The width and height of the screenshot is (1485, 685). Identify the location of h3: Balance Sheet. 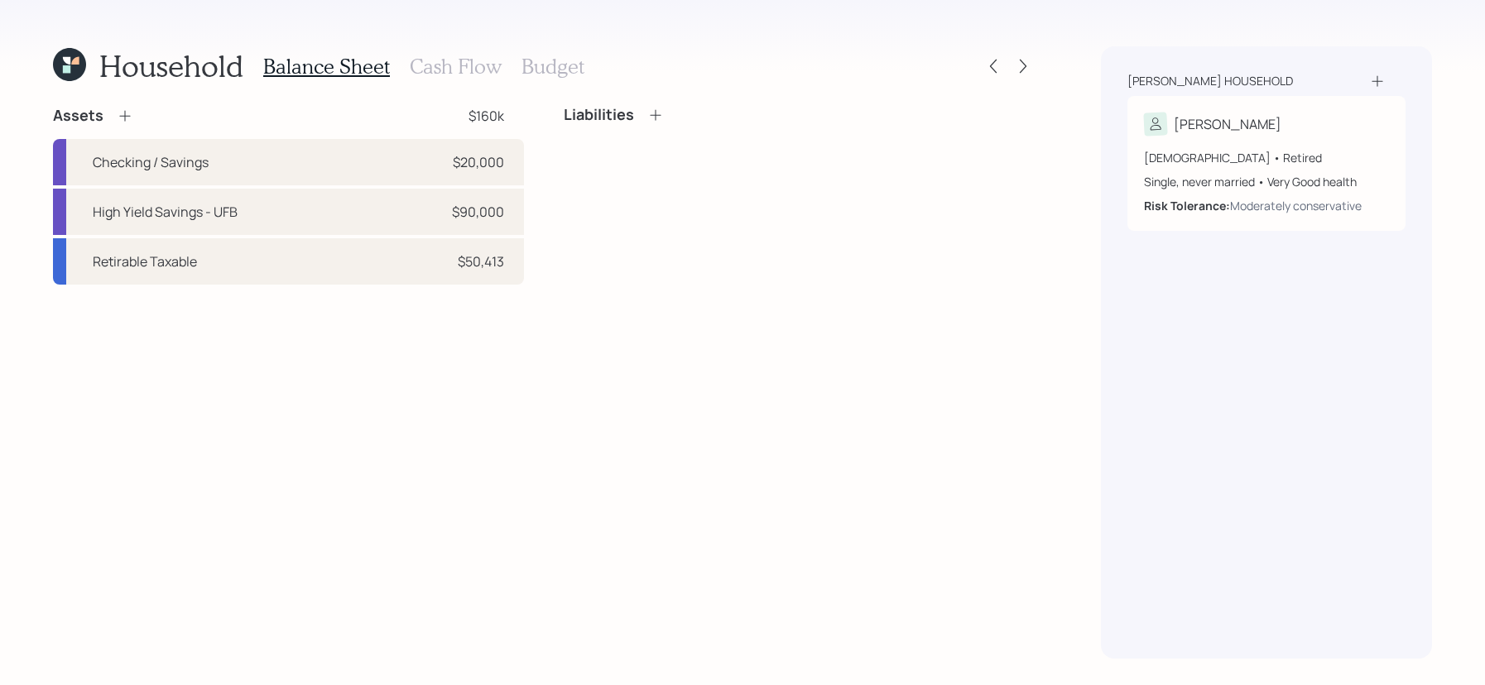
(326, 66).